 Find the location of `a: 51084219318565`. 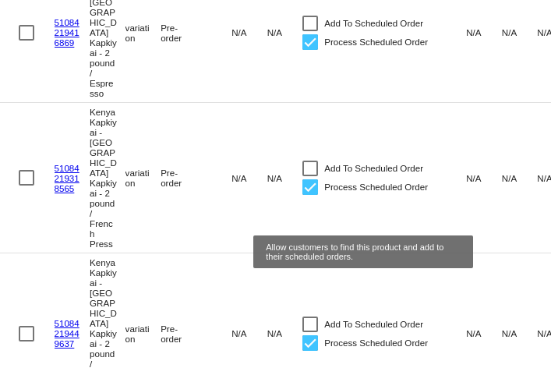

a: 51084219318565 is located at coordinates (67, 178).